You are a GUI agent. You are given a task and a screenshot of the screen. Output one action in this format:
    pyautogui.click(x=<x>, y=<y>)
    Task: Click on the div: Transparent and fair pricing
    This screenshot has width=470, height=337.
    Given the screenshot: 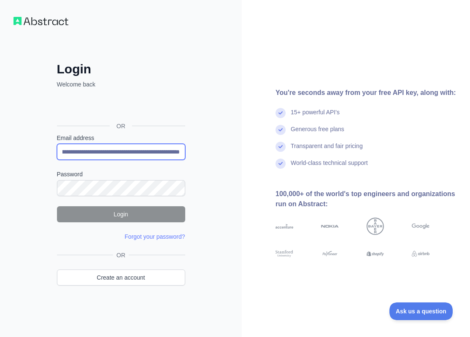 What is the action you would take?
    pyautogui.click(x=326, y=150)
    